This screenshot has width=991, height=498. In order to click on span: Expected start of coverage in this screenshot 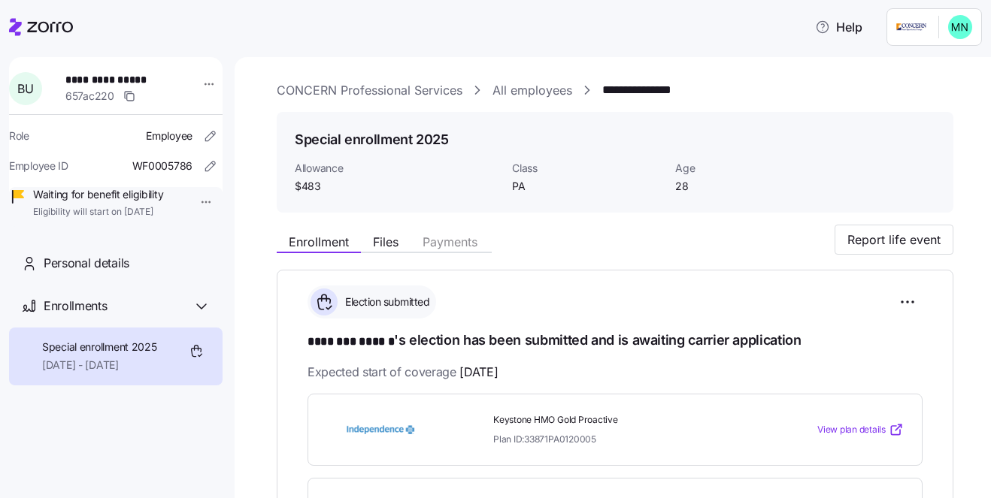, I will do `click(402, 372)`.